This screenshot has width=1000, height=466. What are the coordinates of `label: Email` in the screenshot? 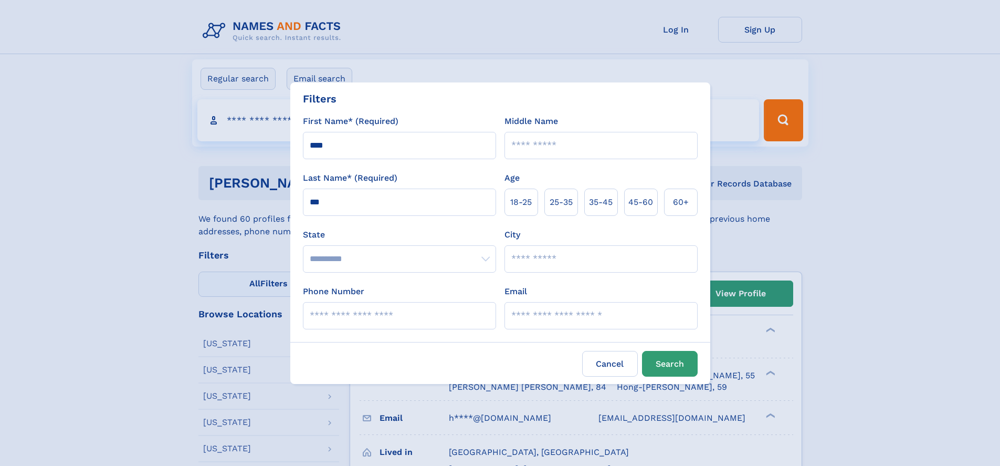 It's located at (515, 291).